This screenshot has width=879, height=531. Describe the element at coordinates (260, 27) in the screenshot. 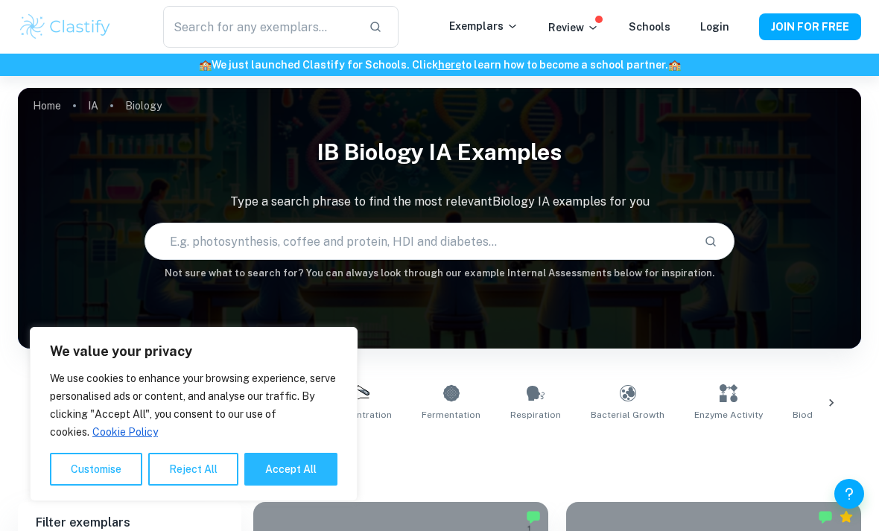

I see `input: Search for any exemplars...` at that location.